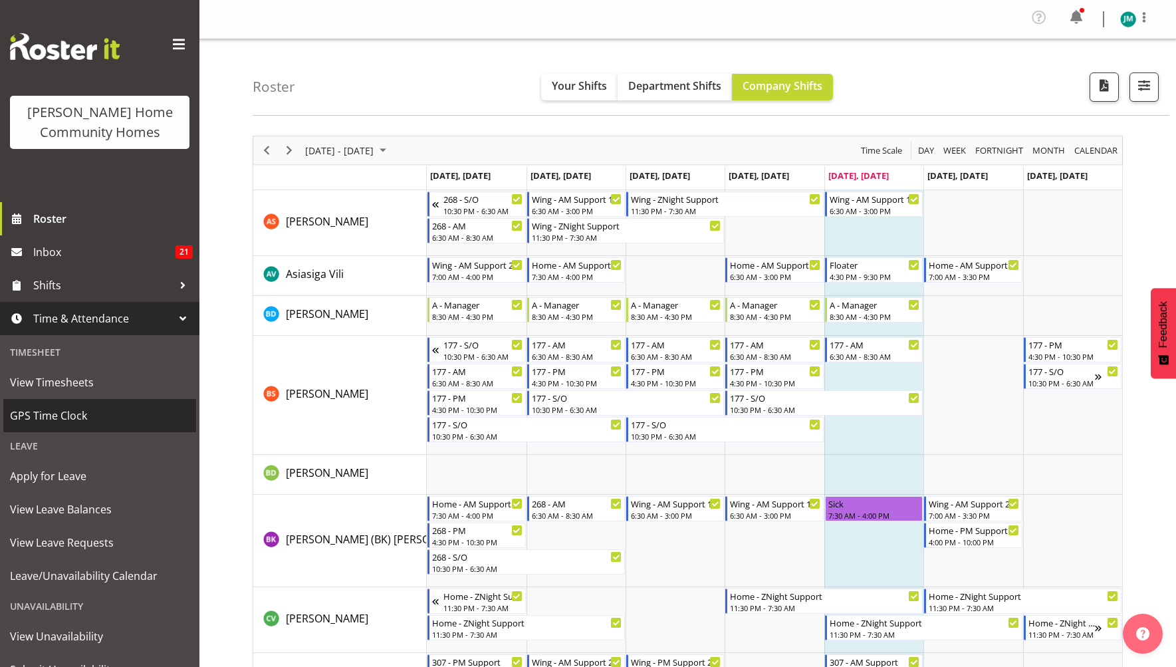  I want to click on span: Inbox, so click(104, 252).